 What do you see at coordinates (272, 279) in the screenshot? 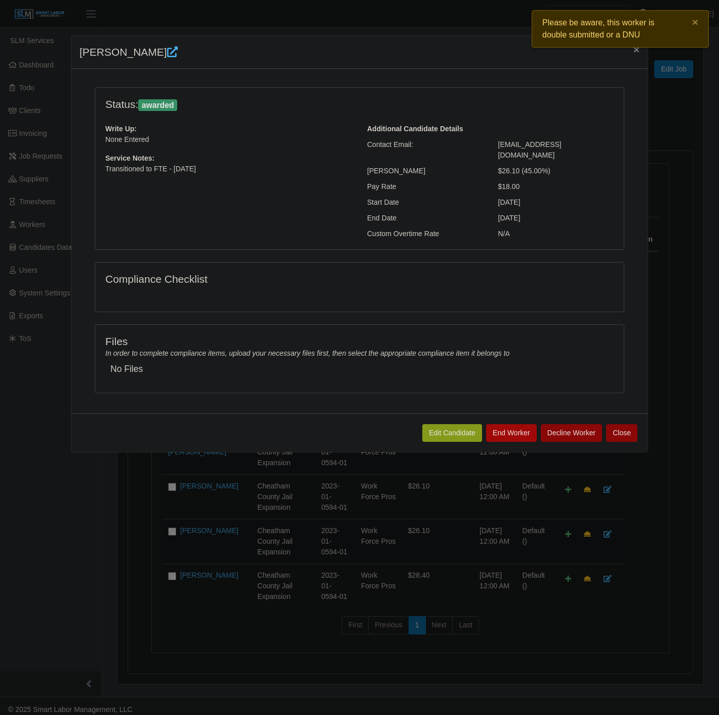
I see `h4: Compliance Checklist` at bounding box center [272, 279].